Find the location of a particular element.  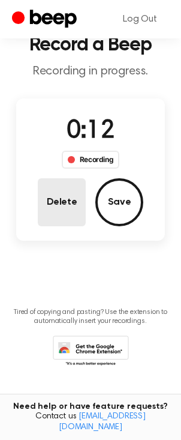

a: Log Out is located at coordinates (140, 19).